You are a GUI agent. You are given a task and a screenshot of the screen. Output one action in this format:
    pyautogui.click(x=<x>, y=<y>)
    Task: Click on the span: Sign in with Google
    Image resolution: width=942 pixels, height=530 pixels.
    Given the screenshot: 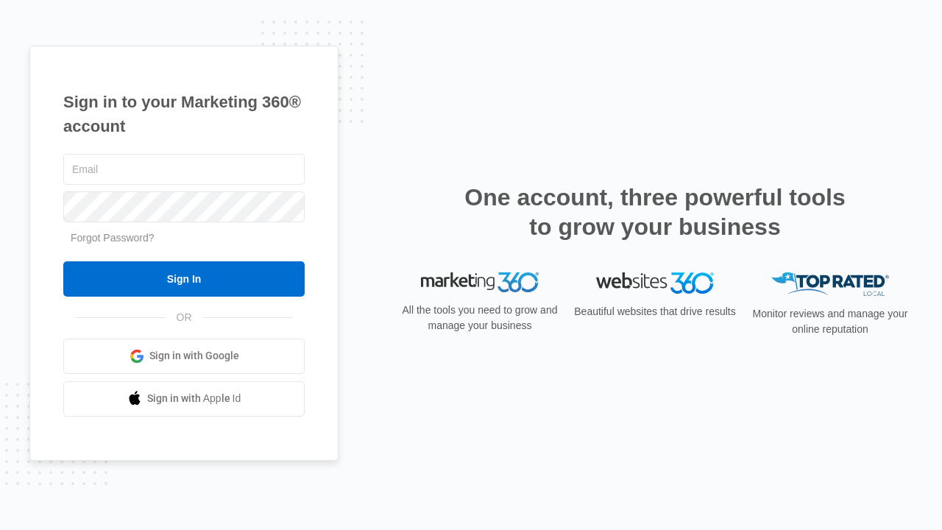 What is the action you would take?
    pyautogui.click(x=194, y=355)
    